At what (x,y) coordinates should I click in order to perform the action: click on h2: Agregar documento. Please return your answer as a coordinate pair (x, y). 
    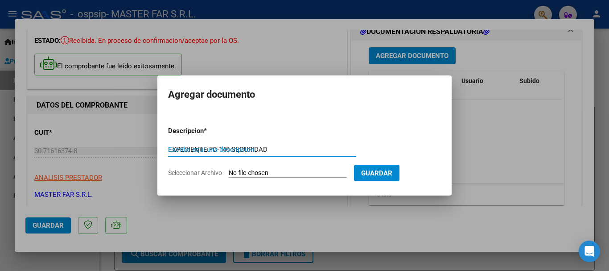
    Looking at the image, I should click on (305, 95).